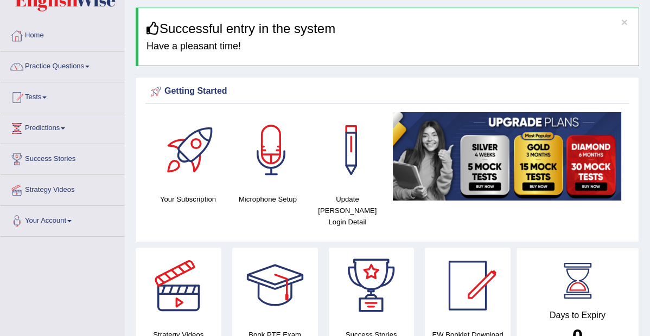  What do you see at coordinates (388, 47) in the screenshot?
I see `h4: Have a pleasant time!` at bounding box center [388, 47].